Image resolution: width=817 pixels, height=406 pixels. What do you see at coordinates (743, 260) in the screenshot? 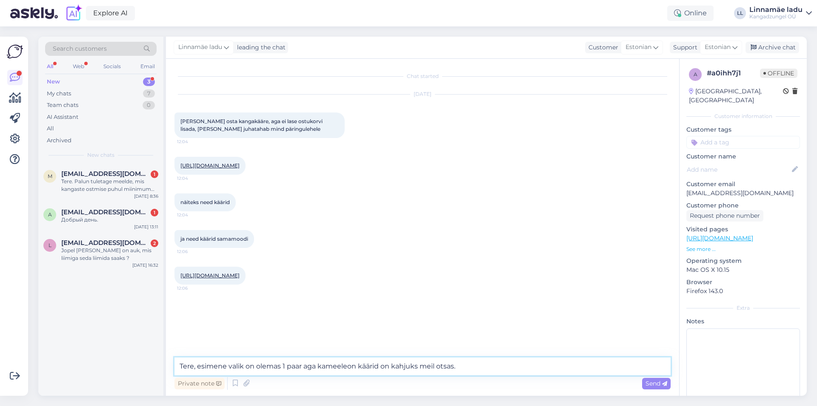
I see `p: Operating system` at bounding box center [743, 260].